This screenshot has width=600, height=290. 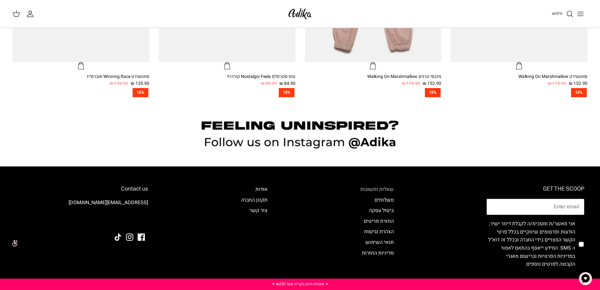 What do you see at coordinates (519, 80) in the screenshot?
I see `a: סווטשירט Walking On Marshmallow 152.90 ₪ 179.90 ₪` at bounding box center [519, 80].